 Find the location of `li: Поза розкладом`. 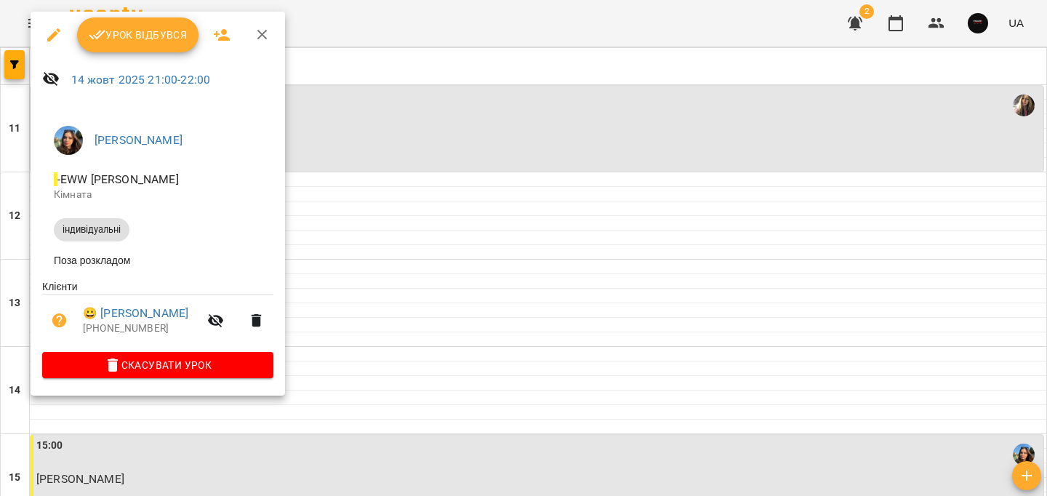

li: Поза розкладом is located at coordinates (158, 260).